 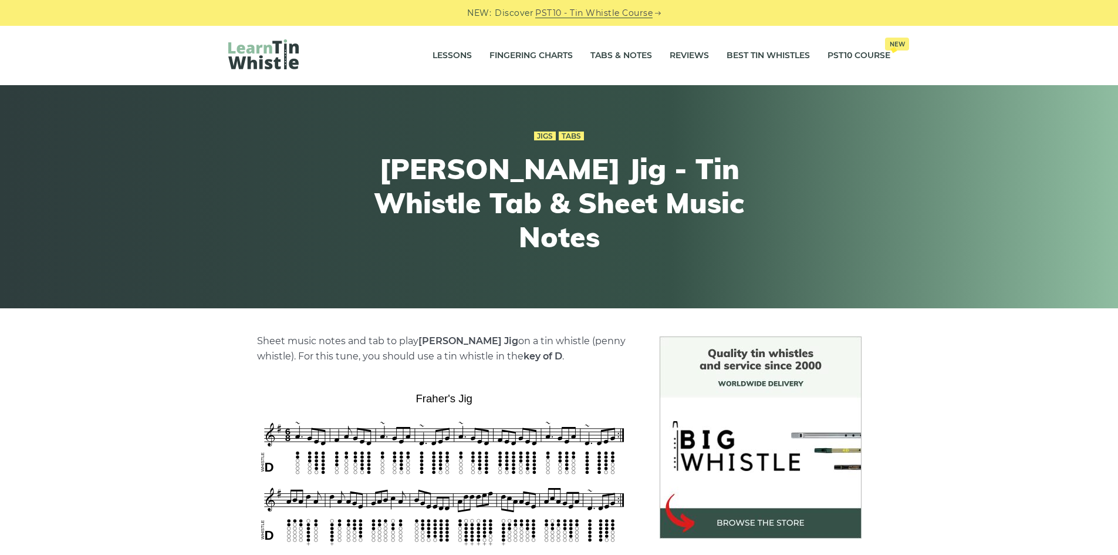 What do you see at coordinates (543, 356) in the screenshot?
I see `strong: key of D` at bounding box center [543, 356].